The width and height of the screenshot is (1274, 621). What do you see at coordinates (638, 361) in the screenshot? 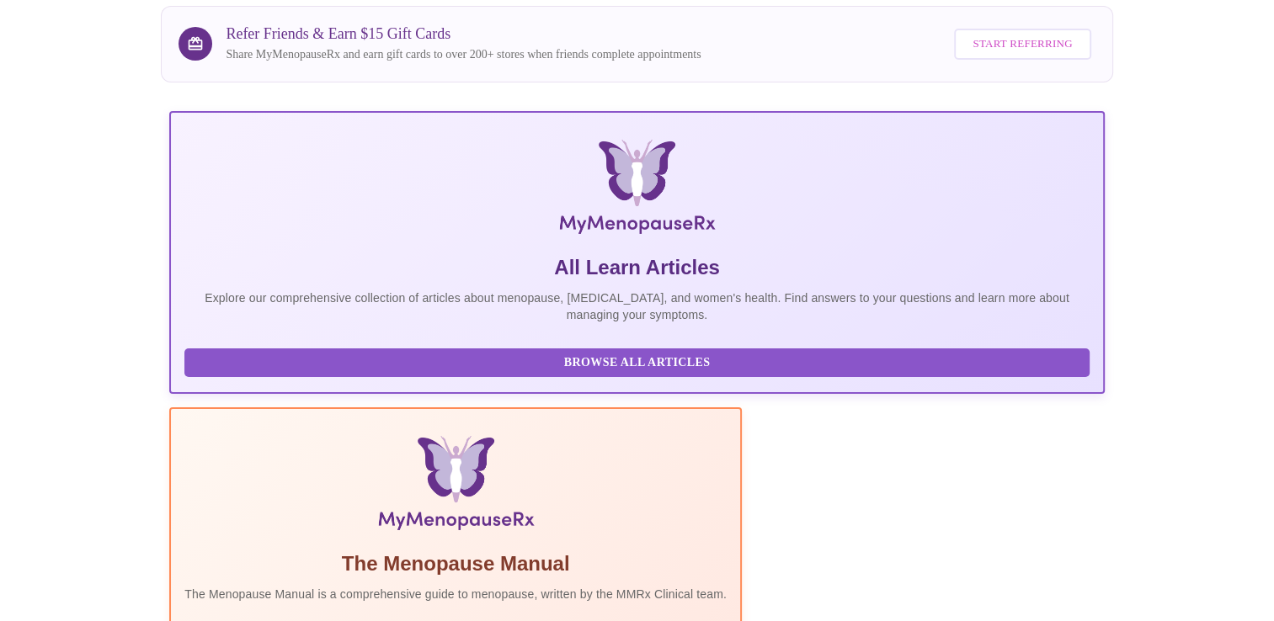
I see `a: Browse All Articles` at bounding box center [638, 361].